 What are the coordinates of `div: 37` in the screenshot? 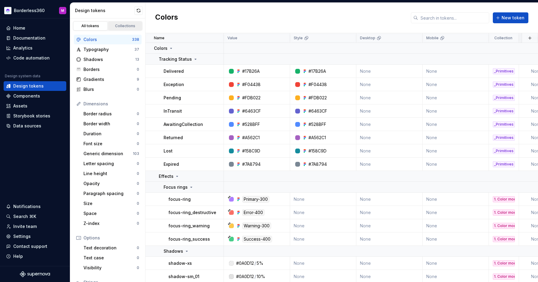 It's located at (137, 49).